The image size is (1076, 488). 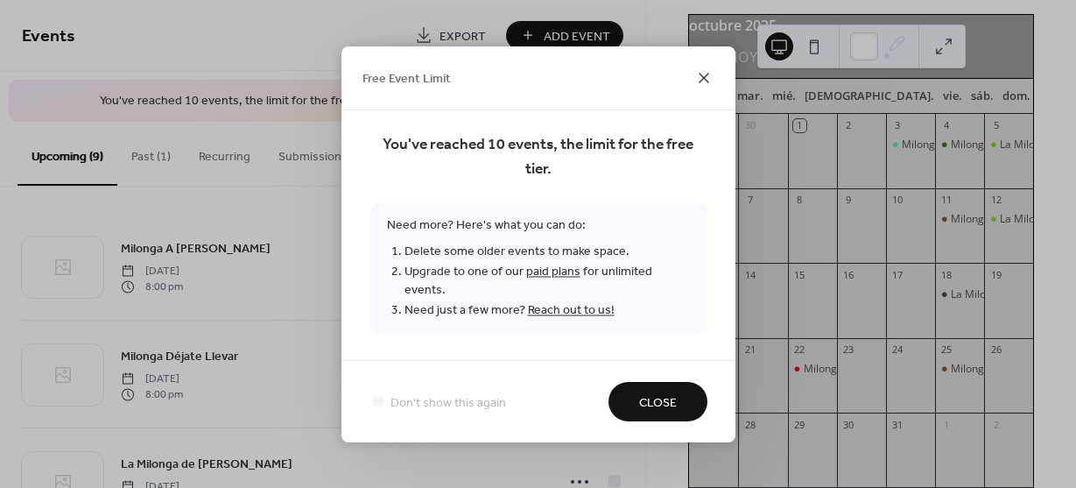 I want to click on a: Reach out to us!, so click(x=571, y=309).